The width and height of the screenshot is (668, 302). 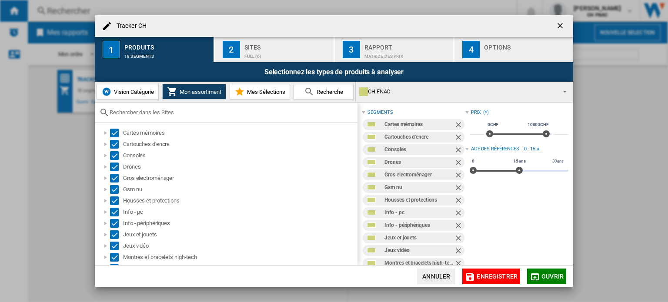 I want to click on button: Mon assortiment, so click(x=194, y=92).